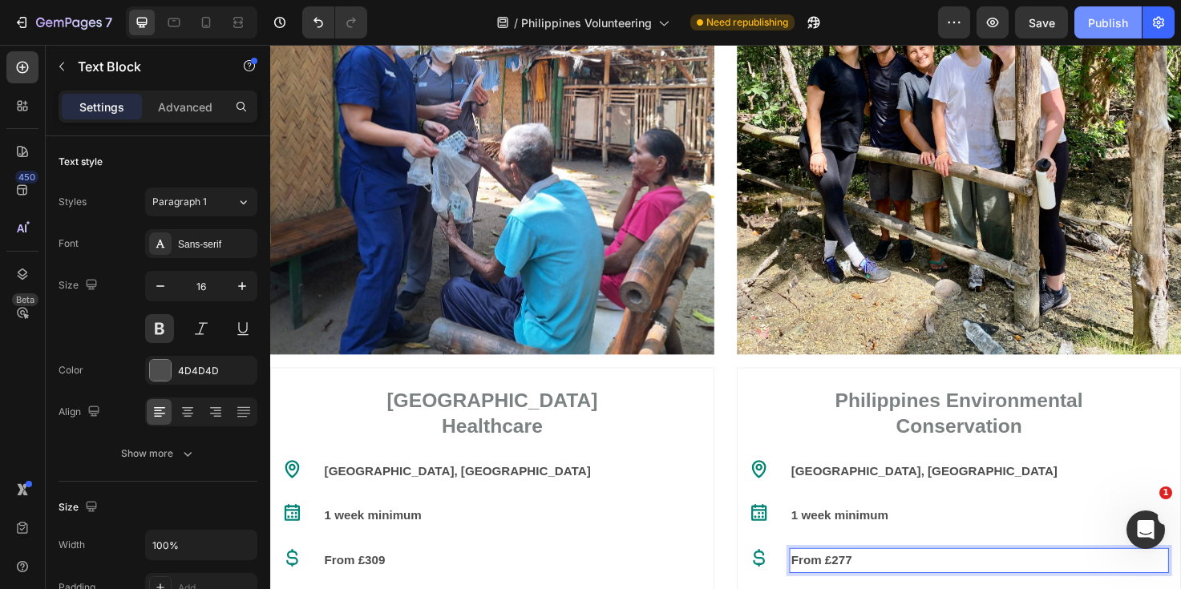  What do you see at coordinates (81, 412) in the screenshot?
I see `div: Align` at bounding box center [81, 412].